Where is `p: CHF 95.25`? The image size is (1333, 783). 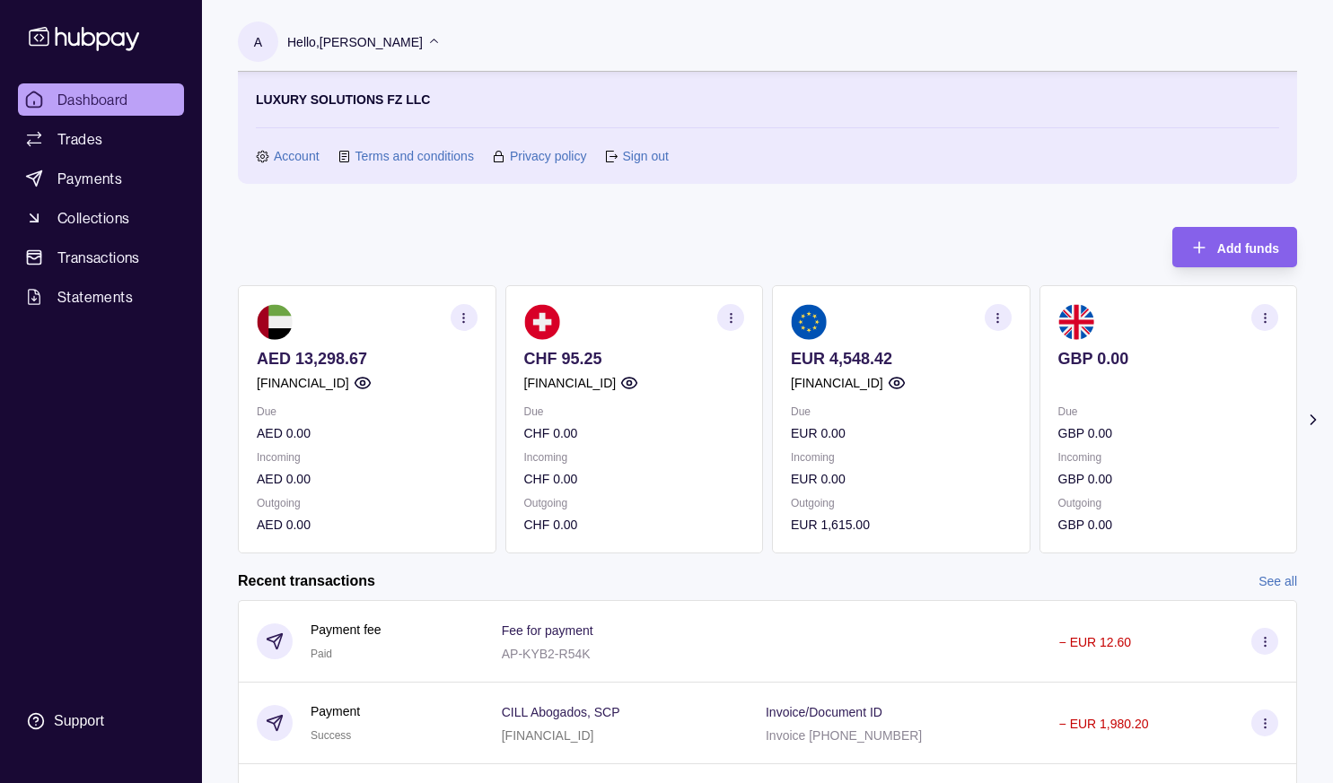 p: CHF 95.25 is located at coordinates (634, 359).